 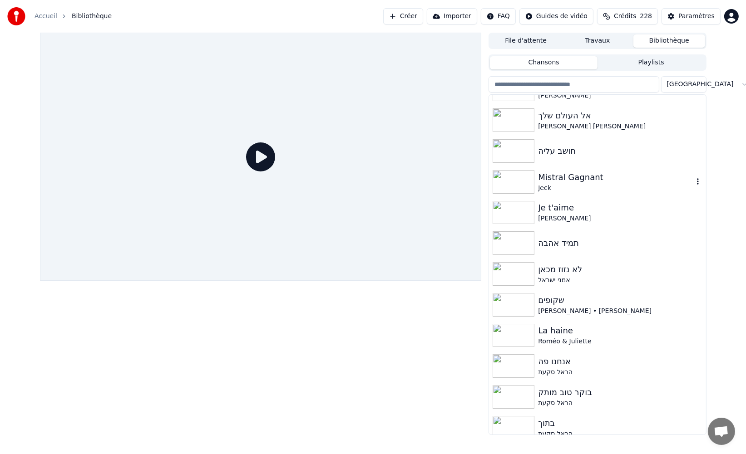 I want to click on button: Playlists, so click(x=651, y=63).